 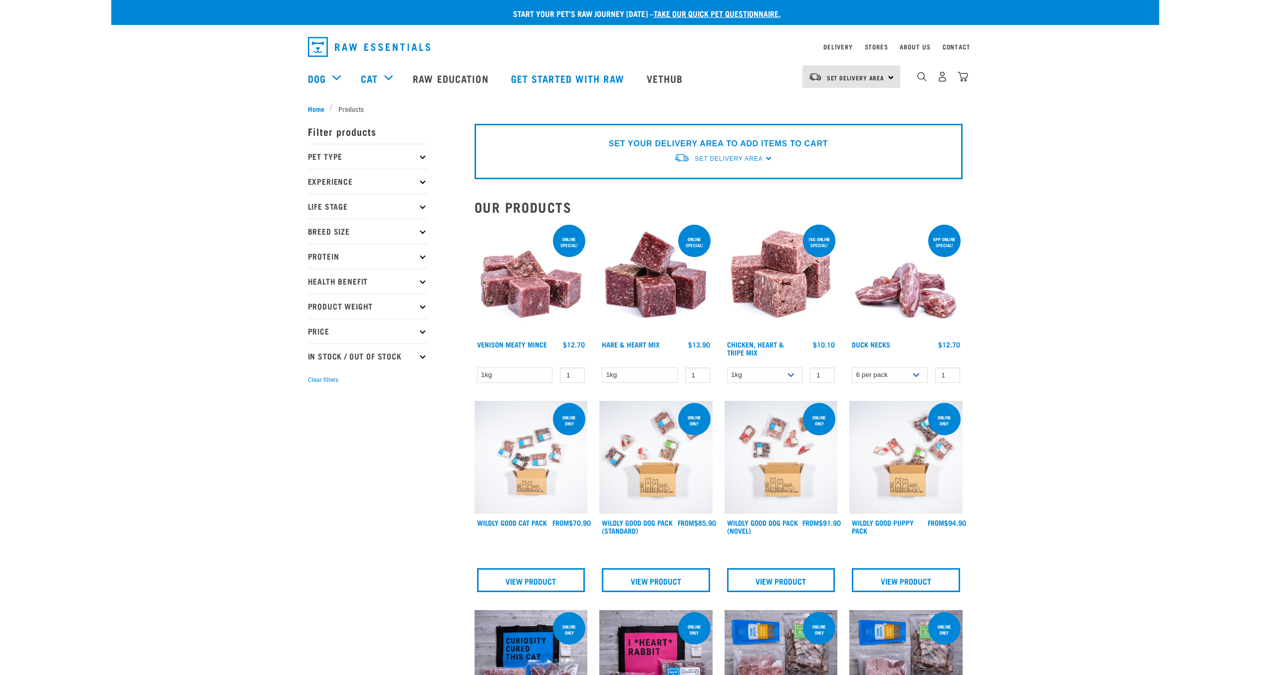 What do you see at coordinates (531, 457) in the screenshot?
I see `img: Cat 0 2sec` at bounding box center [531, 457].